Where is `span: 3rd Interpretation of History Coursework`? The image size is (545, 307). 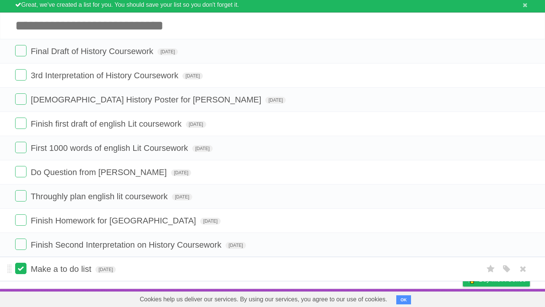 span: 3rd Interpretation of History Coursework is located at coordinates (105, 75).